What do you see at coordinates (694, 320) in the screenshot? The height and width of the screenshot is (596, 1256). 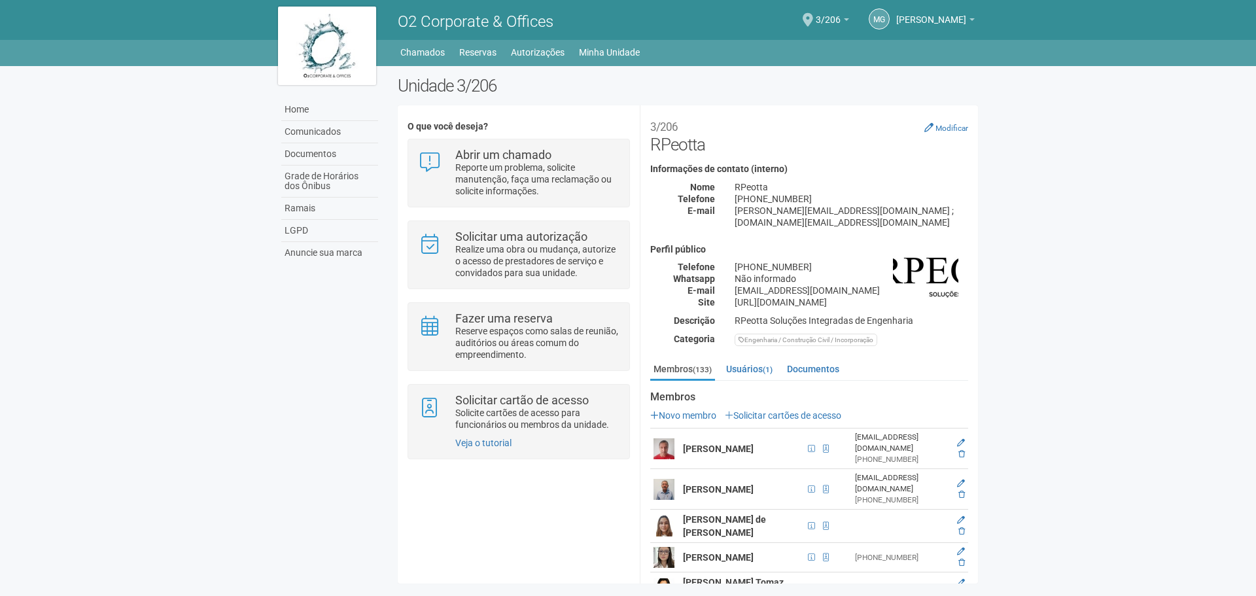 I see `strong: Descrição` at bounding box center [694, 320].